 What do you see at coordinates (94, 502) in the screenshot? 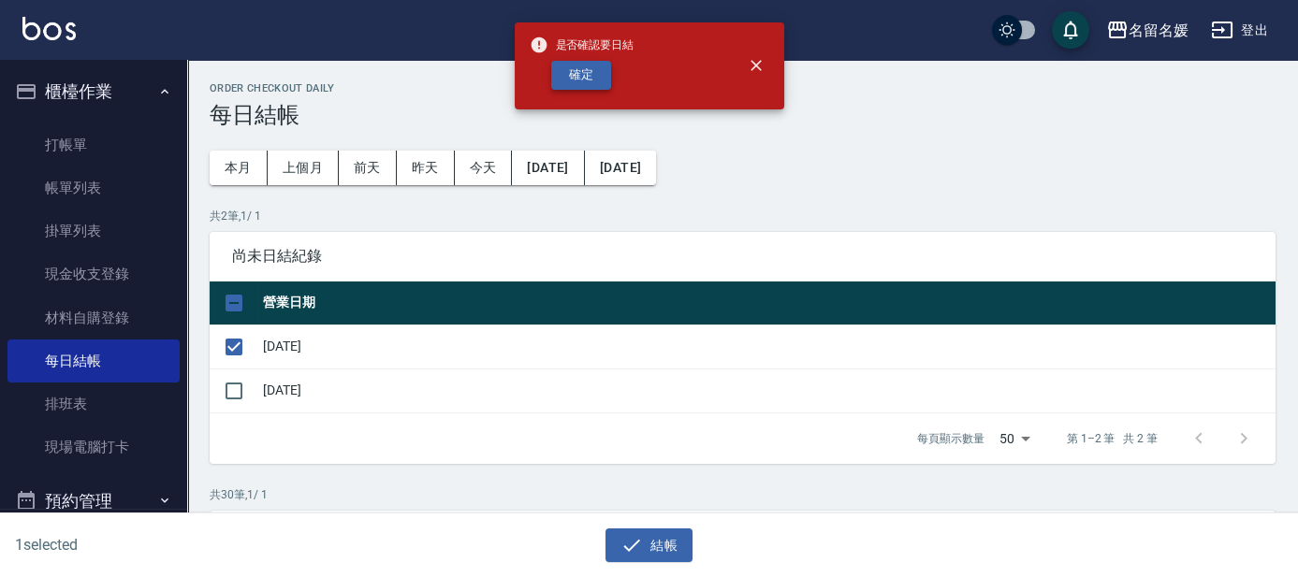
I see `button: 預約管理` at bounding box center [94, 502].